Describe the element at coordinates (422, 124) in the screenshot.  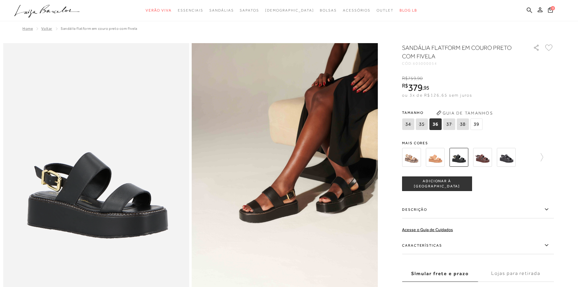
I see `span: 35` at that location.